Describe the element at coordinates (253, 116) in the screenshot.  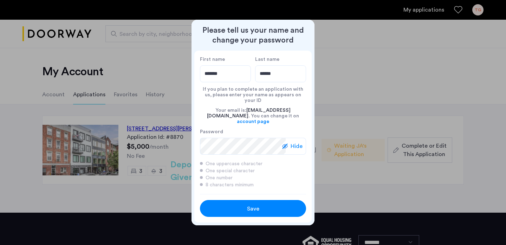
I see `div: Your email is: . You can change it on` at that location.